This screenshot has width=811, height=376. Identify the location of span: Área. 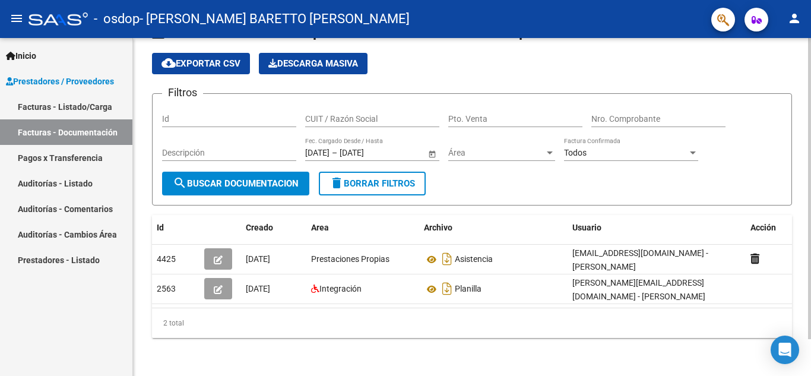
(496, 153).